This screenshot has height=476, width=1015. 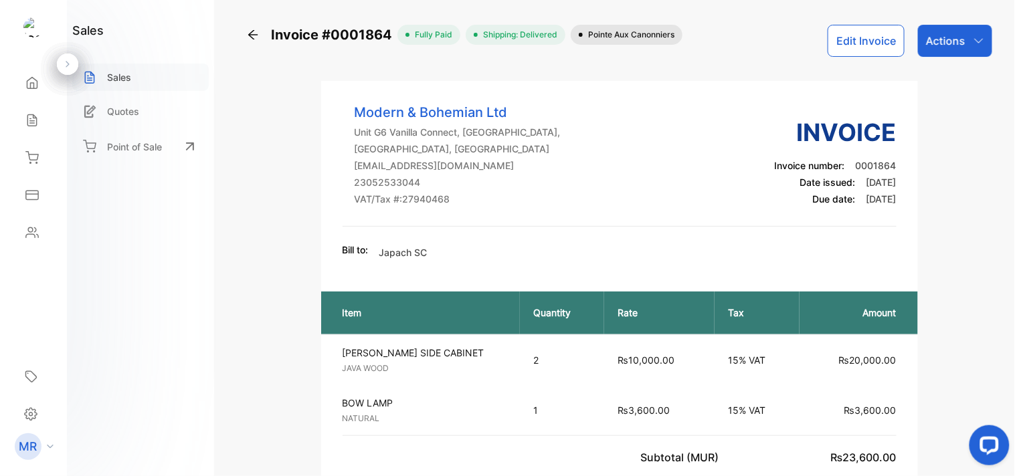 I want to click on a: Sales, so click(x=141, y=77).